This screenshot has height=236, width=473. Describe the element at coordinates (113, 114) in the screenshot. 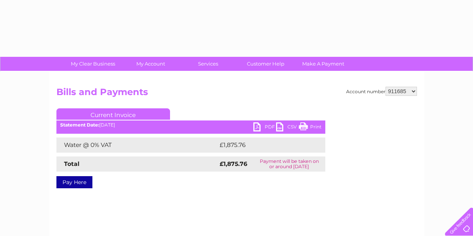

I see `a: Current Invoice` at that location.